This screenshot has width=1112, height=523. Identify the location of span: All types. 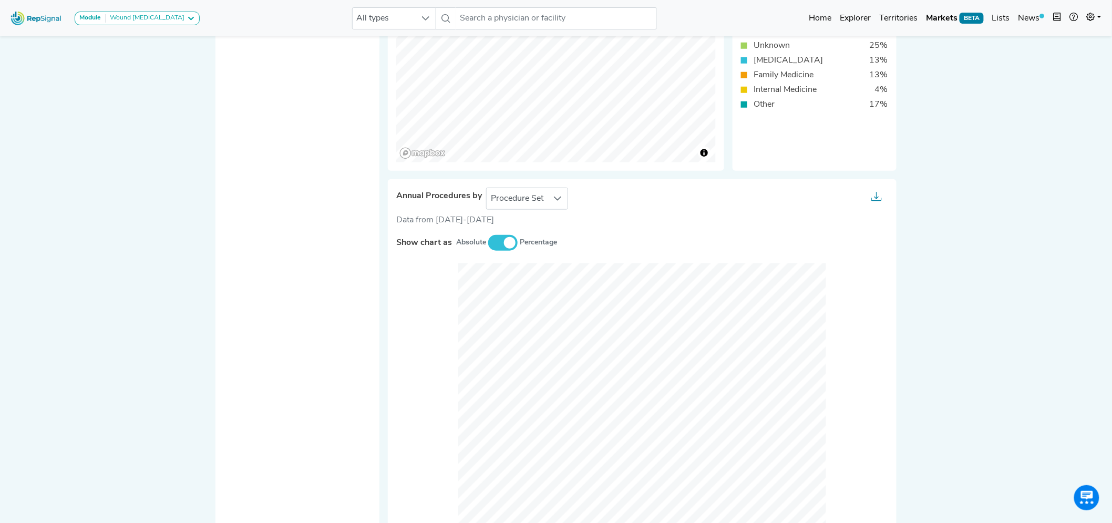
(384, 18).